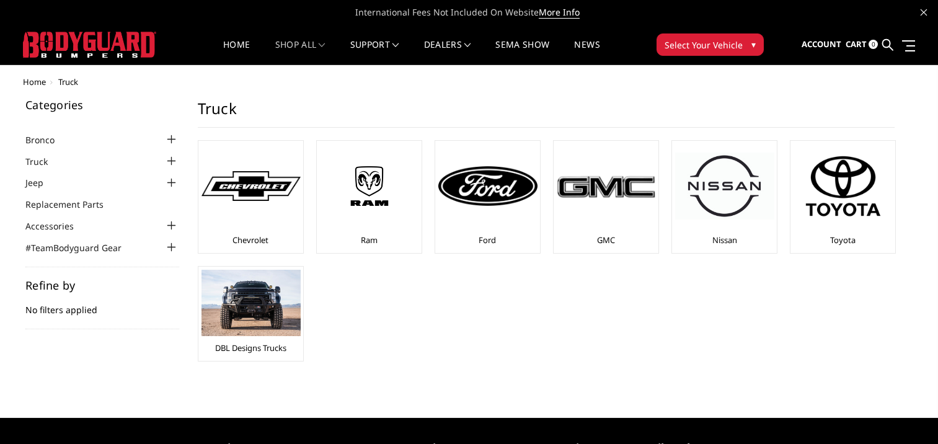 This screenshot has height=444, width=938. I want to click on span: Select Your Vehicle, so click(704, 45).